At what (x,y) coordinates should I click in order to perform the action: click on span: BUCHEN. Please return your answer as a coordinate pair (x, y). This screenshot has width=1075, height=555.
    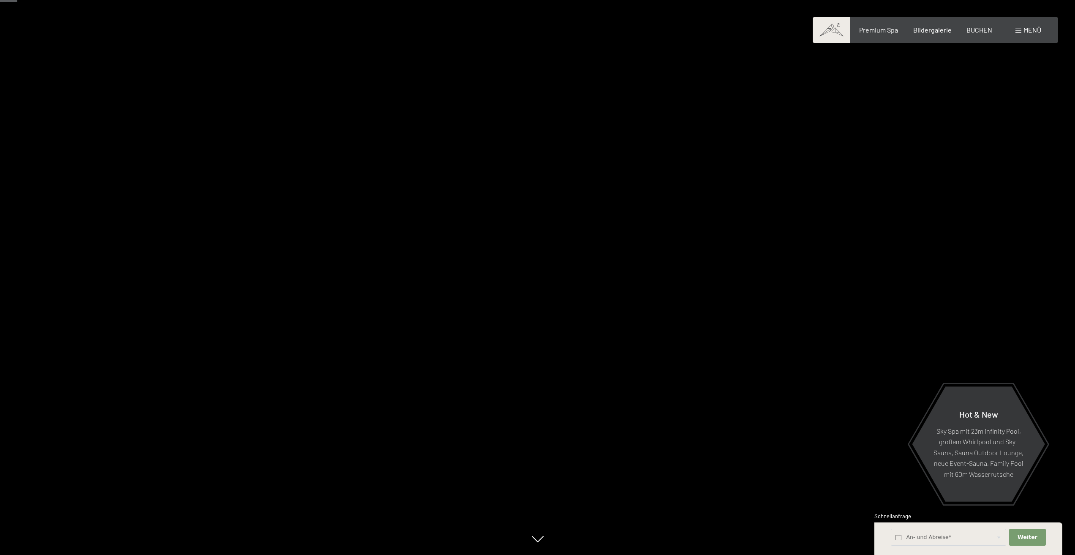
    Looking at the image, I should click on (979, 30).